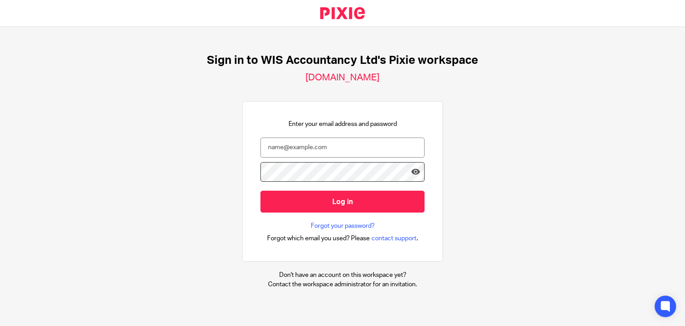 The width and height of the screenshot is (685, 326). I want to click on input: name@example.com, so click(343, 147).